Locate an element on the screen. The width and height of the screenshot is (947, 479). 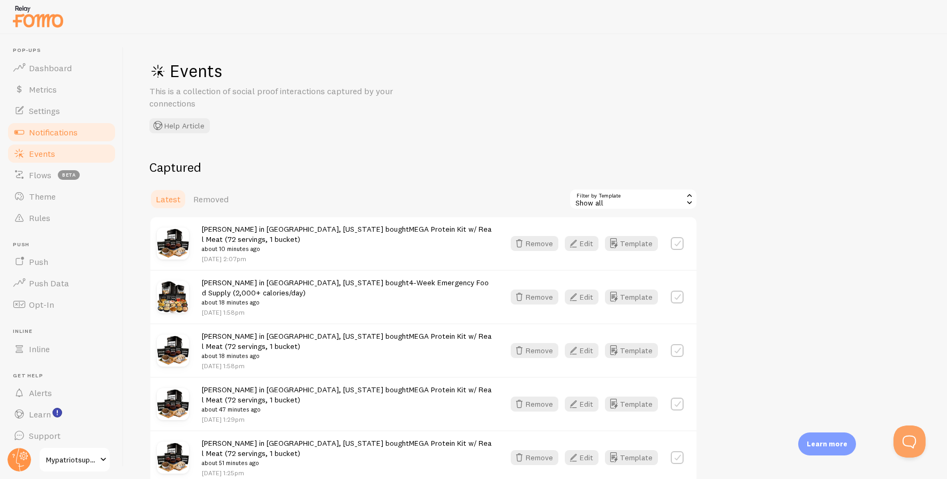
small: about 47 minutes ago is located at coordinates (346, 410).